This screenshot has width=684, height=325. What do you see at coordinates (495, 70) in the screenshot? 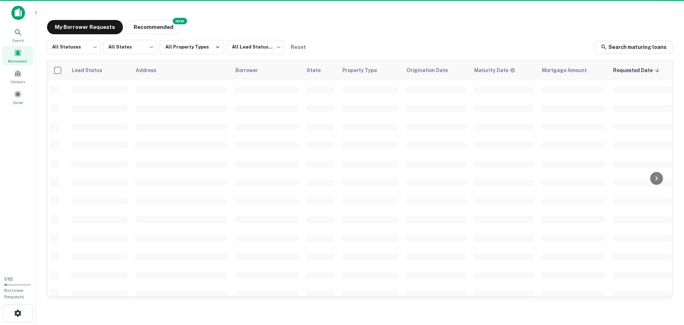
I see `div: Maturity dates displayed may be estimated. Please contact the lender for the most accurate maturi...` at bounding box center [495, 70].